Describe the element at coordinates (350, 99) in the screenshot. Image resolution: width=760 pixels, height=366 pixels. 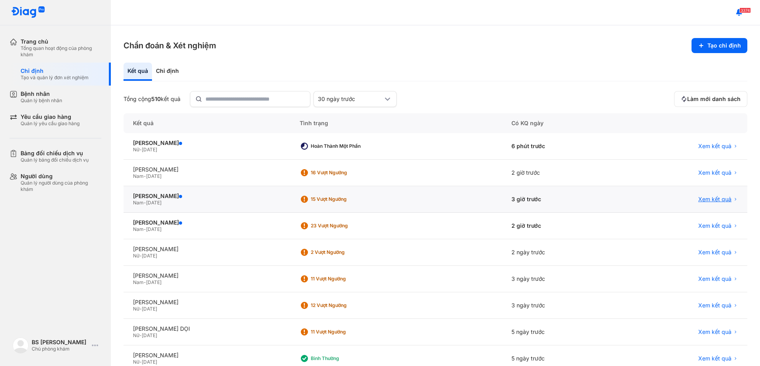
I see `div: 30 ngày trước` at that location.